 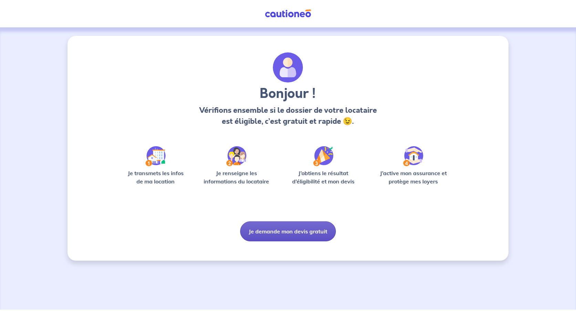 What do you see at coordinates (236, 177) in the screenshot?
I see `p: Je renseigne les informations du locataire` at bounding box center [236, 177].